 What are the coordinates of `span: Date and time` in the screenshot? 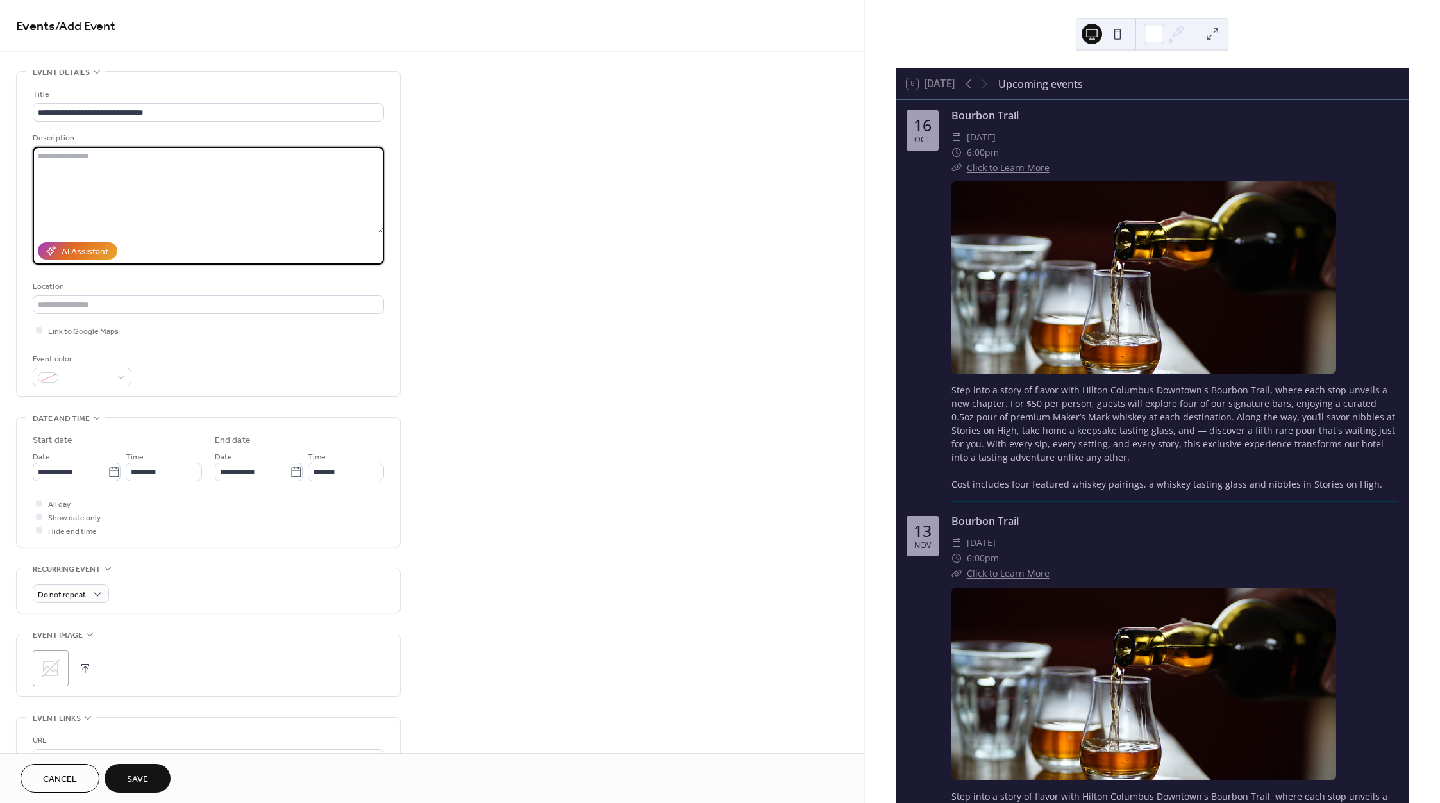 It's located at (61, 419).